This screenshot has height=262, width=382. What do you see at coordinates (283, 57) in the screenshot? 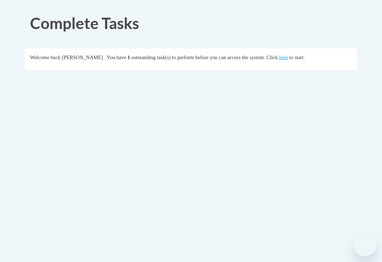
I see `a: here` at bounding box center [283, 57].